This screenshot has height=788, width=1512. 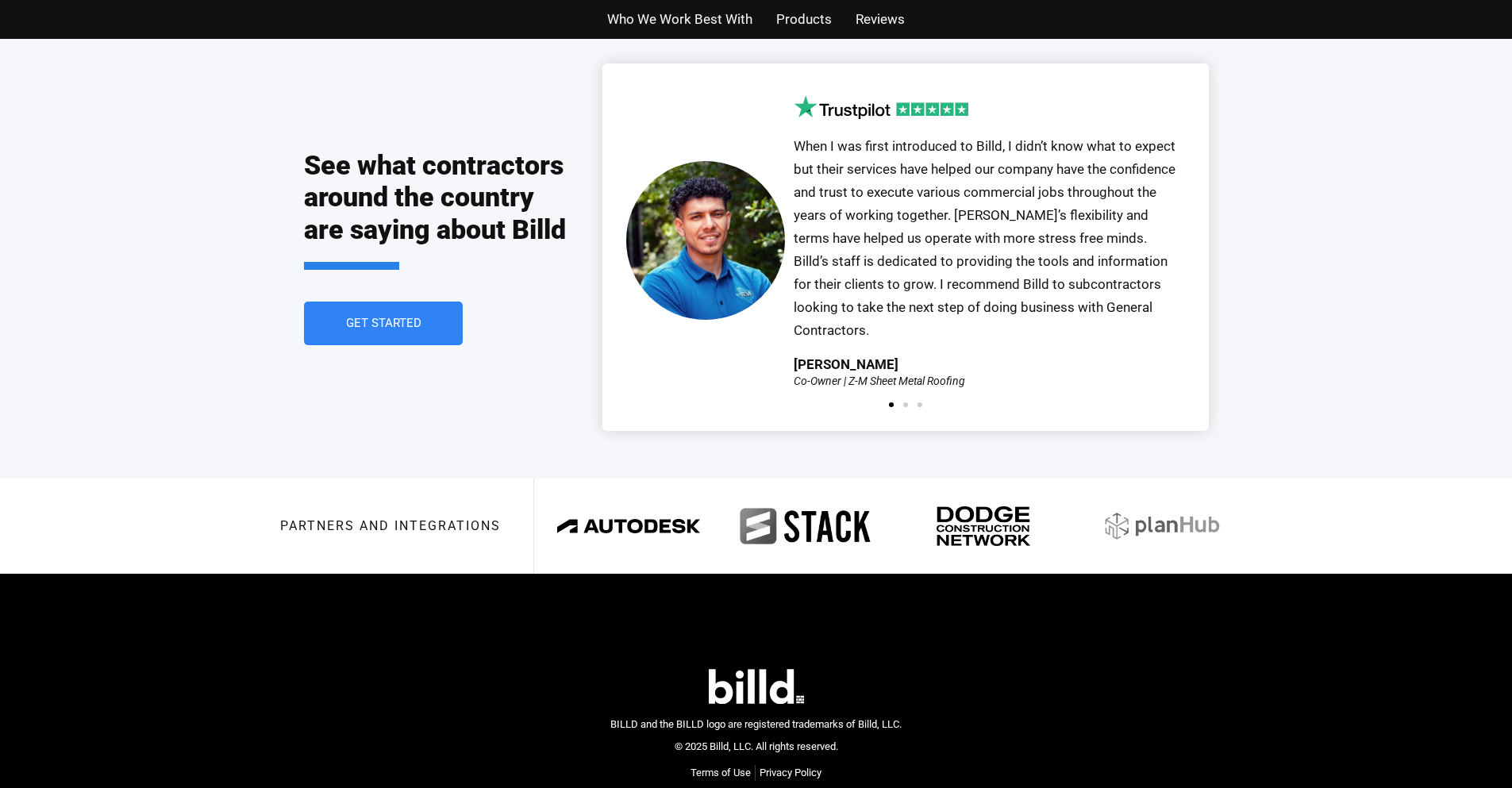 I want to click on a: Who We Work Best With, so click(x=680, y=19).